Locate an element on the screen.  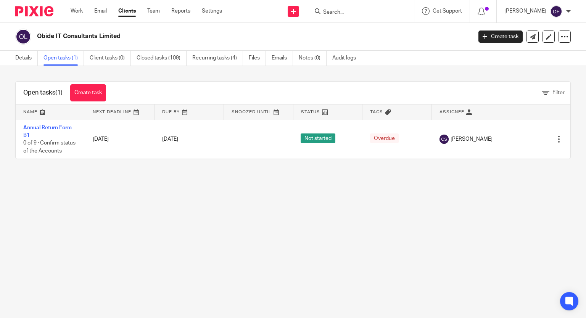
span: Get Support is located at coordinates (447, 11).